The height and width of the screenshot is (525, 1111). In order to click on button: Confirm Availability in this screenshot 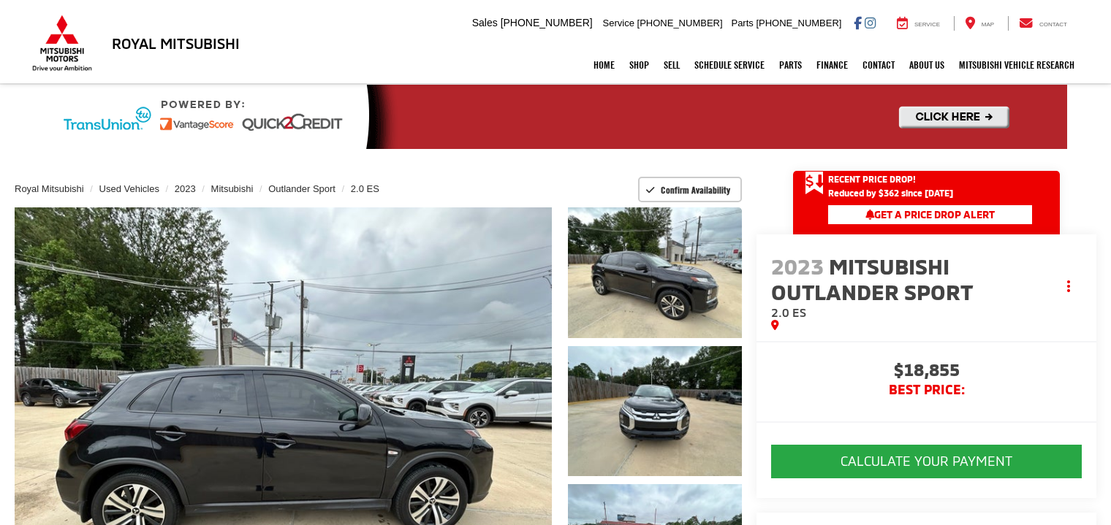, I will do `click(690, 189)`.